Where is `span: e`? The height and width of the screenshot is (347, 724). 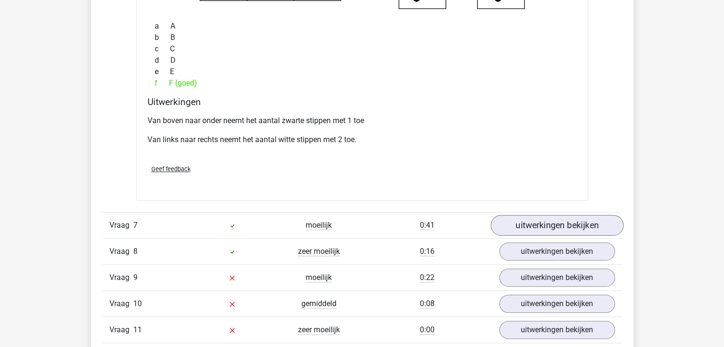 span: e is located at coordinates (162, 72).